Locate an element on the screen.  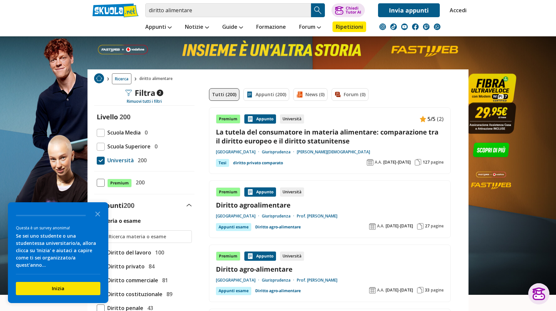
div: Filtra is located at coordinates (144, 93).